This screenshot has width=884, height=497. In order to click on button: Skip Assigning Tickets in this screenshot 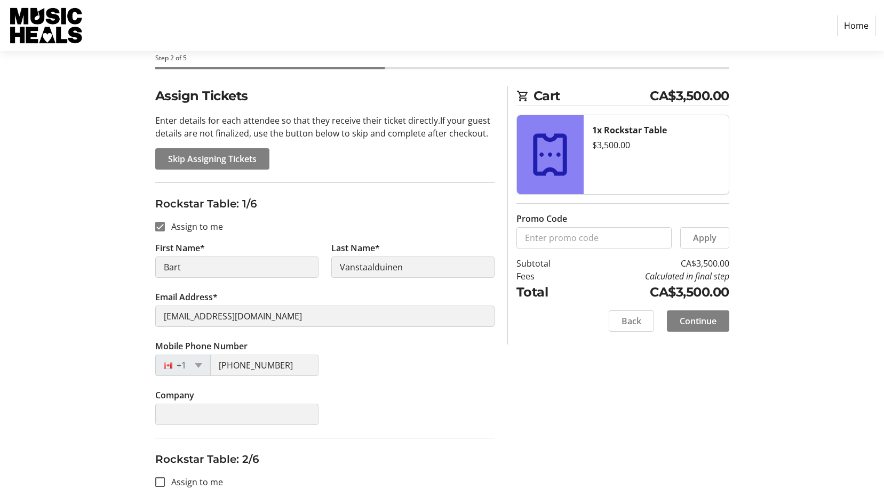, I will do `click(212, 159)`.